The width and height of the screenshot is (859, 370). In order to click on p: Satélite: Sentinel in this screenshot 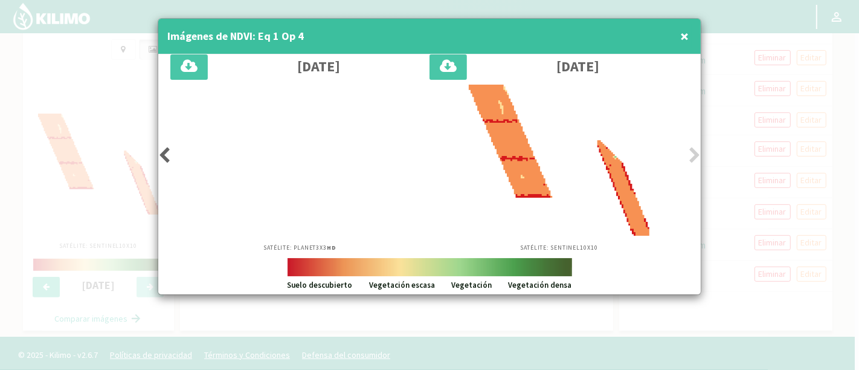, I will do `click(559, 247)`.